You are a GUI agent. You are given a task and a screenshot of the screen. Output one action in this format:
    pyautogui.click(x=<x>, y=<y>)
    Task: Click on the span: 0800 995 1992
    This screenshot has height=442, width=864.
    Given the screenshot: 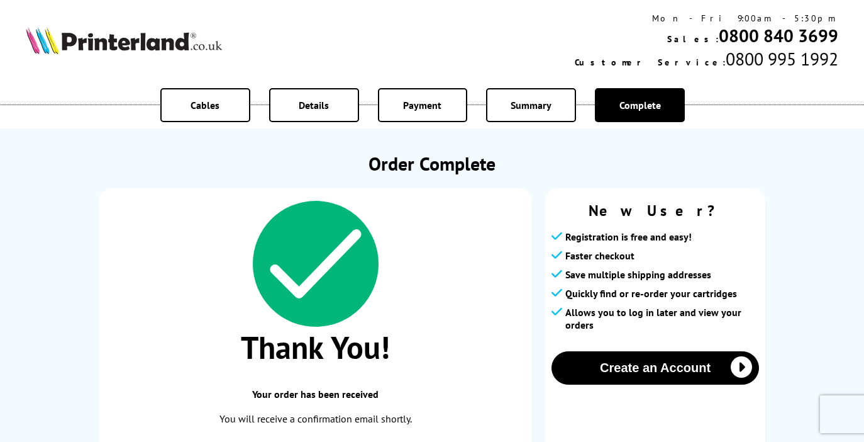 What is the action you would take?
    pyautogui.click(x=782, y=59)
    